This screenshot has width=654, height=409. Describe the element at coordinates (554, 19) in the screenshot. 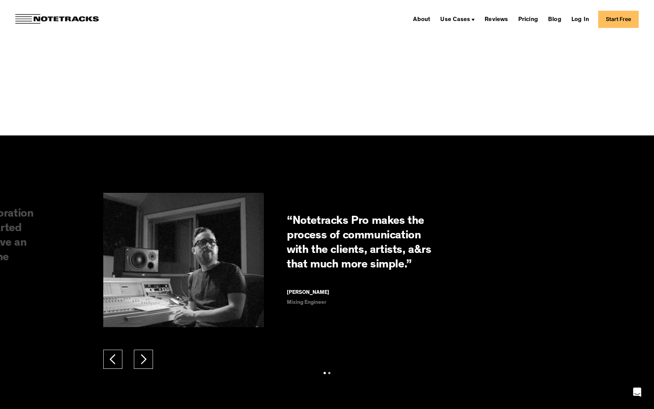

I see `a: Blog` at that location.